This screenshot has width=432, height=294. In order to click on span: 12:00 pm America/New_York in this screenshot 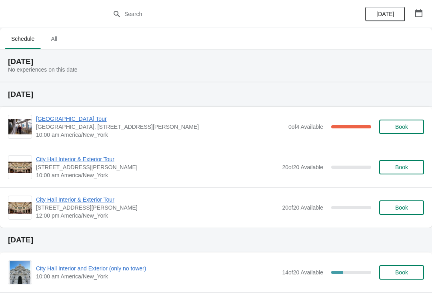, I will do `click(157, 216)`.